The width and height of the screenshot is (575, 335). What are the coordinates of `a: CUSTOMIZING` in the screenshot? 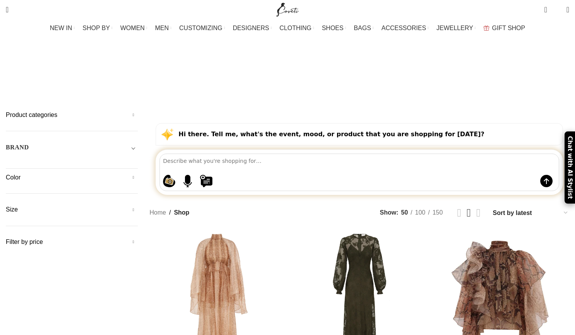 It's located at (202, 28).